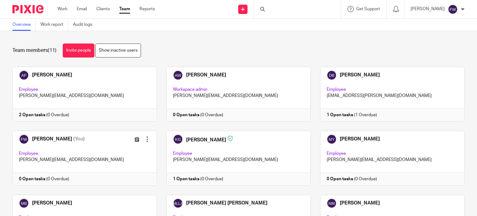 The height and width of the screenshot is (216, 477). Describe the element at coordinates (52, 50) in the screenshot. I see `span: (11)` at that location.